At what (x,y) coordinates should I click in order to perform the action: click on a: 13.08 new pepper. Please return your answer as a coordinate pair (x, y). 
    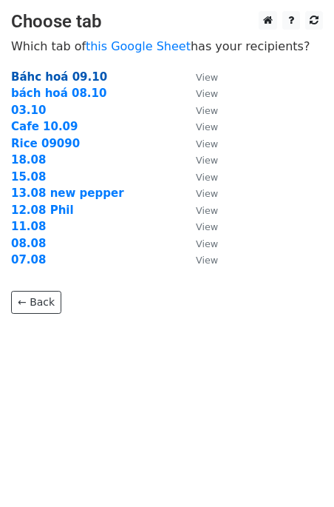
    Looking at the image, I should click on (67, 193).